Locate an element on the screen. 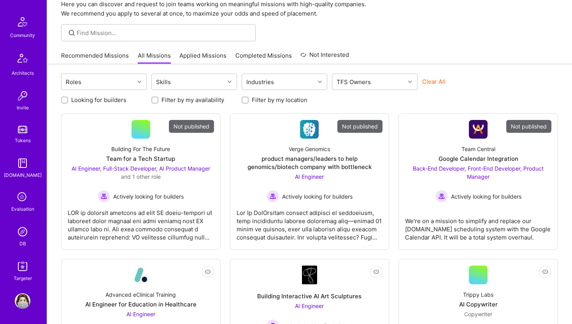  div: Advanced eClinical Training is located at coordinates (141, 294).